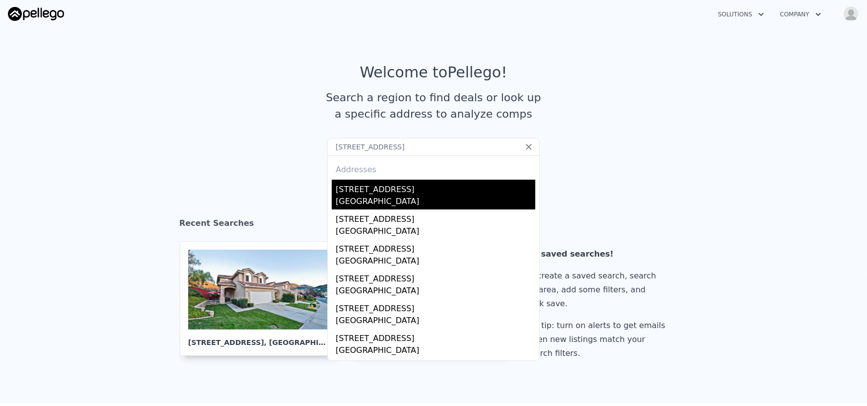 This screenshot has height=406, width=867. Describe the element at coordinates (433, 147) in the screenshot. I see `input: Search an address or region...` at that location.